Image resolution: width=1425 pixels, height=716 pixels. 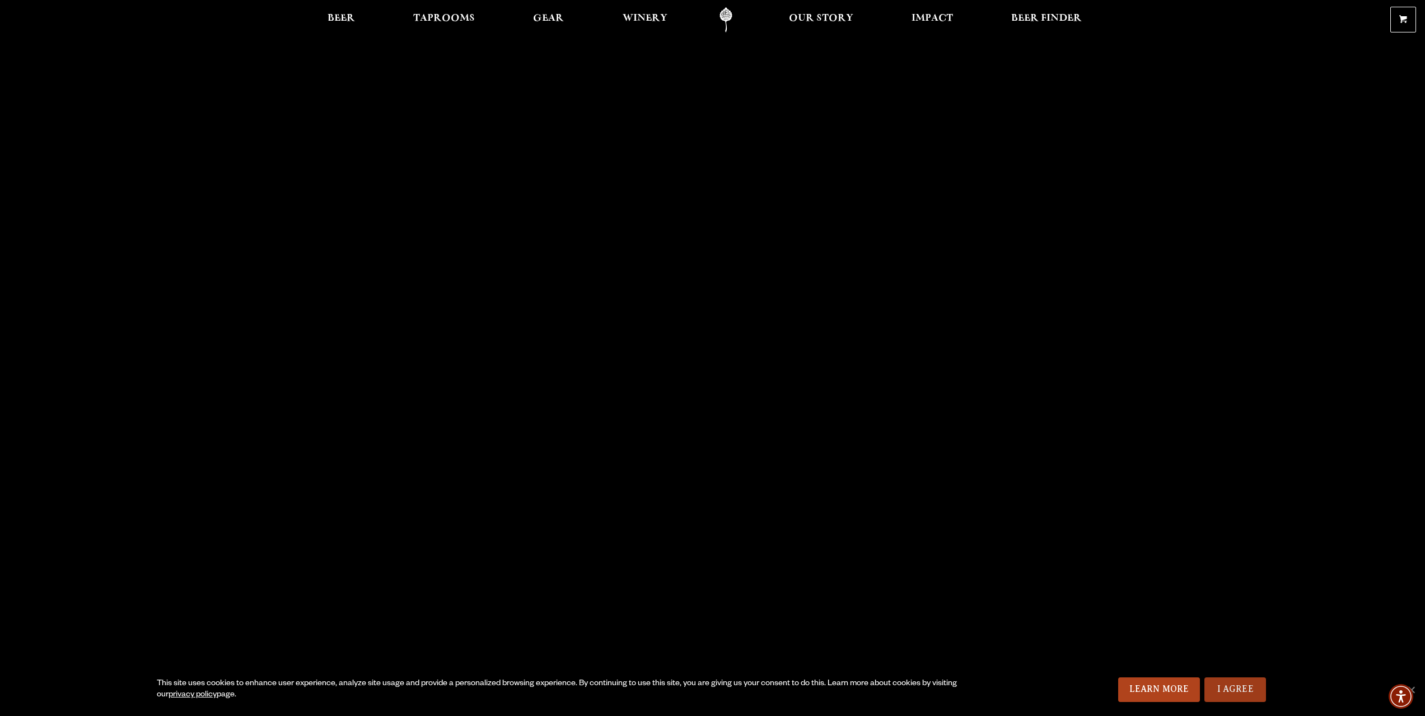 I want to click on a: I Agree, so click(x=1235, y=690).